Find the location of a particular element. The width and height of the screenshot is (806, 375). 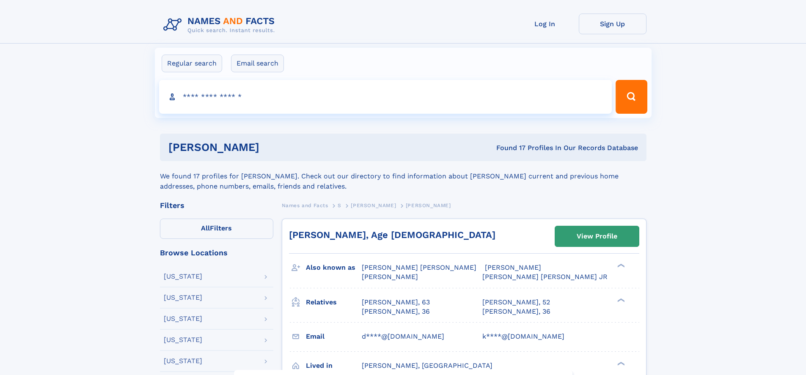

div: Filters is located at coordinates (217, 206).